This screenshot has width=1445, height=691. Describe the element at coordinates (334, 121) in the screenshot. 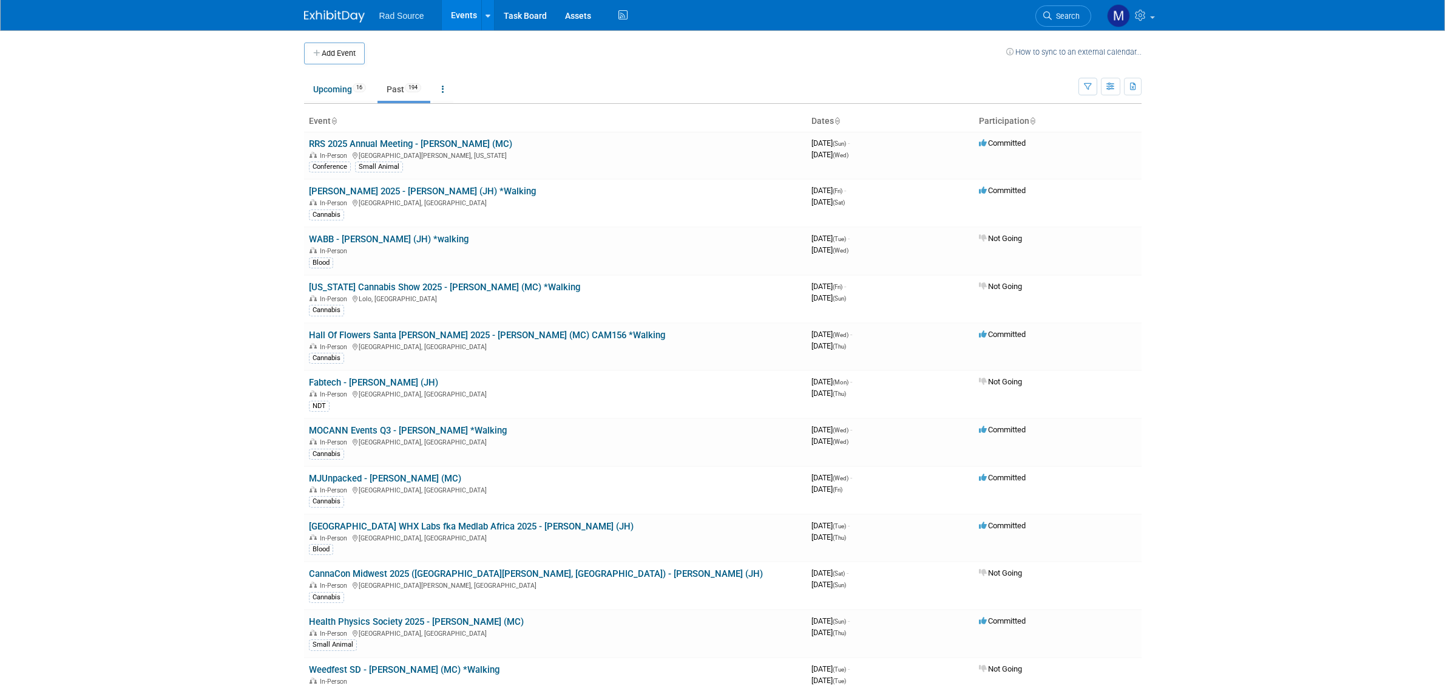

I see `a: Sort by Event Name` at that location.